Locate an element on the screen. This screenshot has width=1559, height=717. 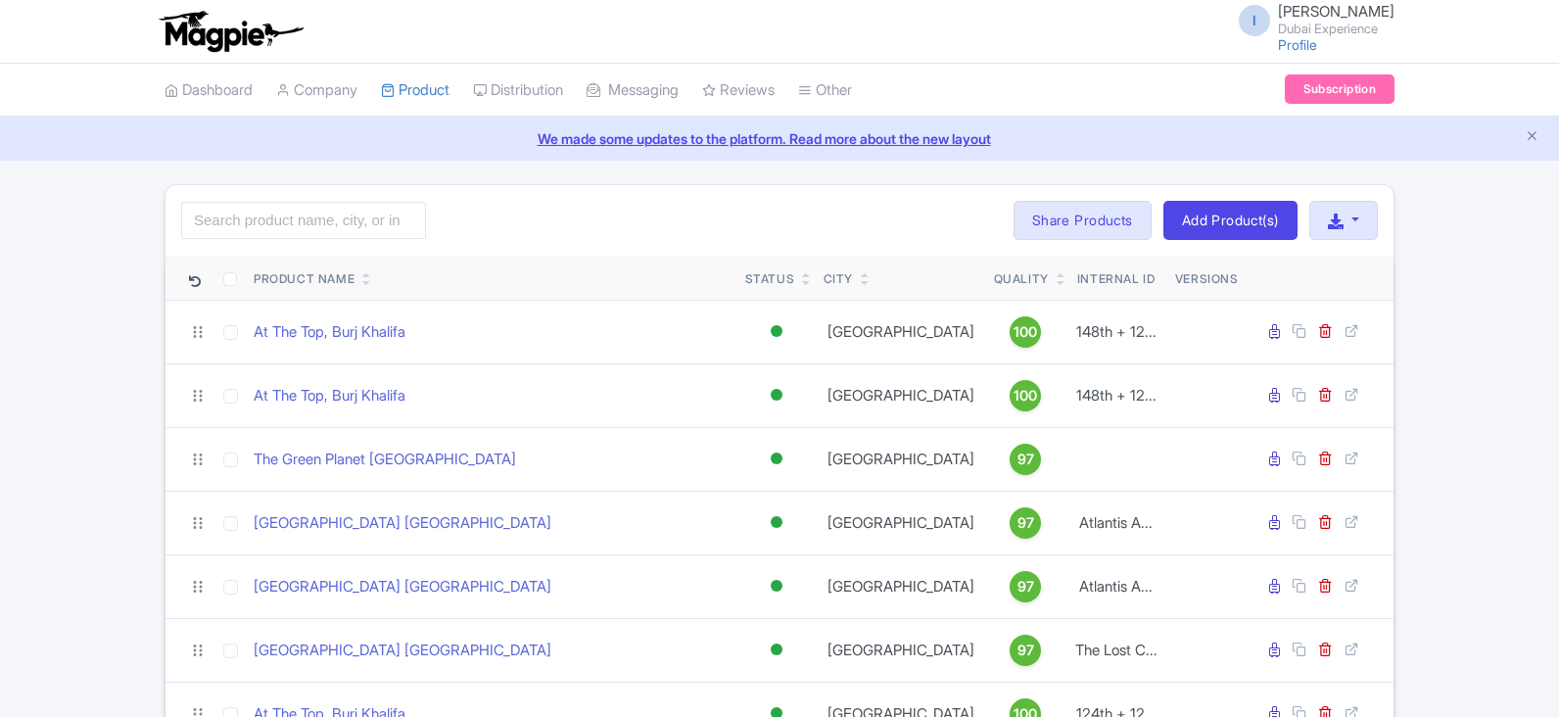
a: Other is located at coordinates (824, 90).